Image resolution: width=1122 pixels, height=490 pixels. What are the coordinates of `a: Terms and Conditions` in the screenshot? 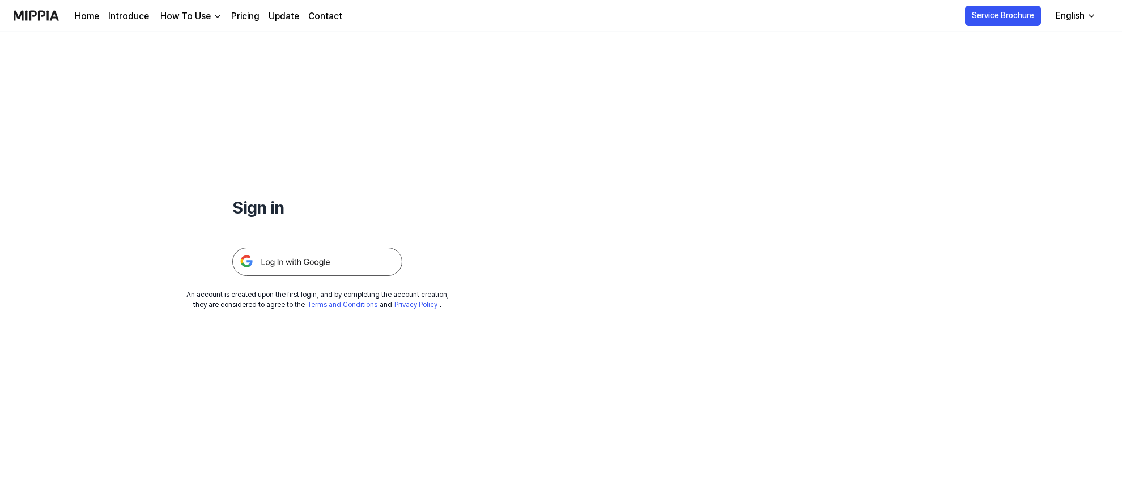 It's located at (342, 305).